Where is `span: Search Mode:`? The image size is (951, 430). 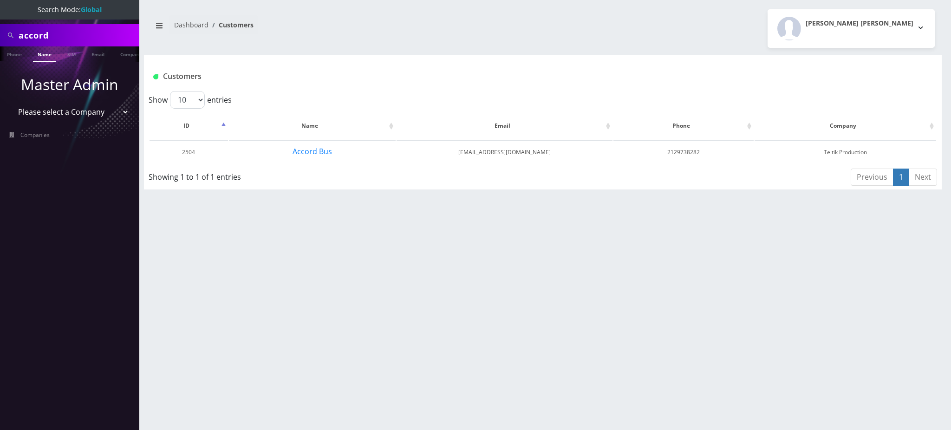 span: Search Mode: is located at coordinates (70, 9).